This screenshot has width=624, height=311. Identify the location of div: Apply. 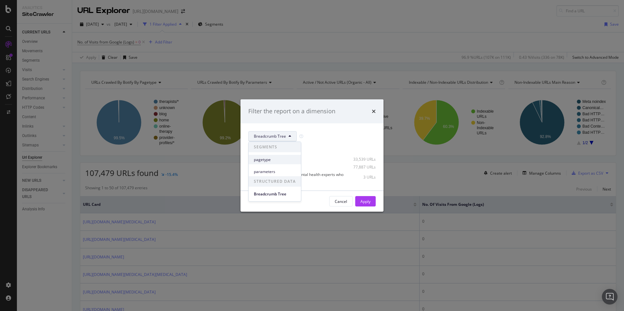
(365, 201).